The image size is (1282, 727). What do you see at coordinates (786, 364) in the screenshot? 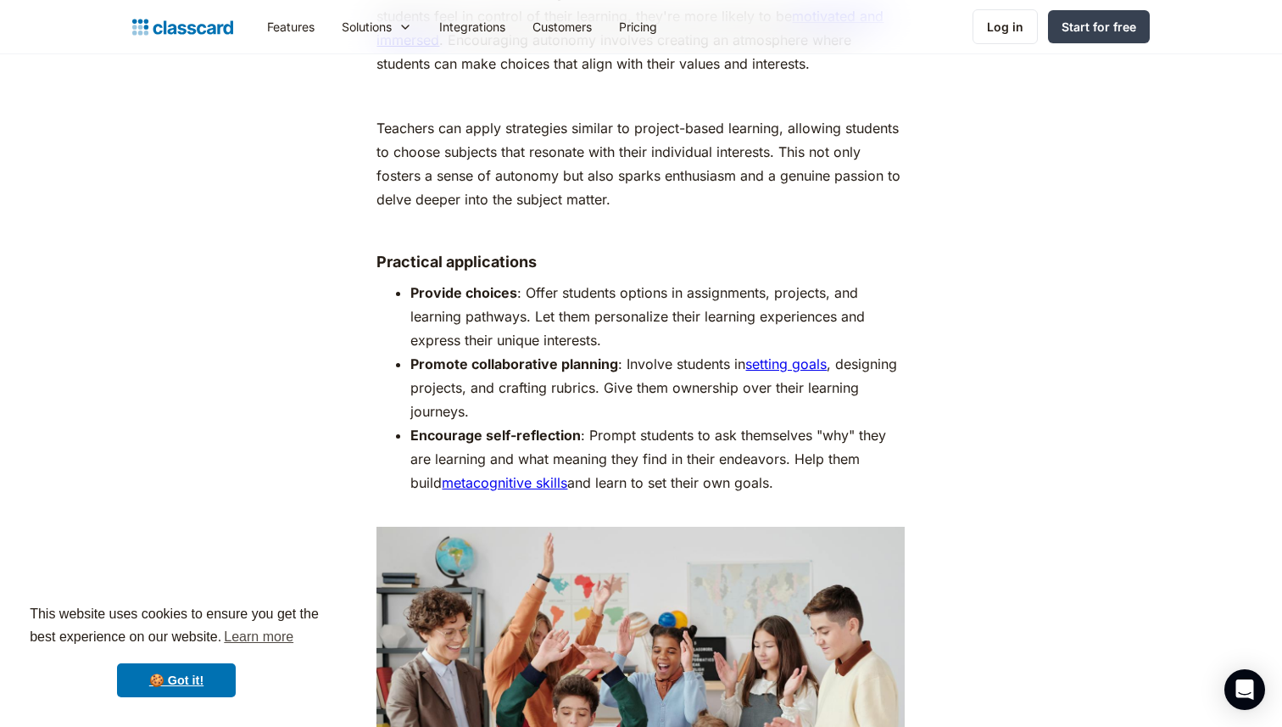
I see `a: setting goals` at bounding box center [786, 364].